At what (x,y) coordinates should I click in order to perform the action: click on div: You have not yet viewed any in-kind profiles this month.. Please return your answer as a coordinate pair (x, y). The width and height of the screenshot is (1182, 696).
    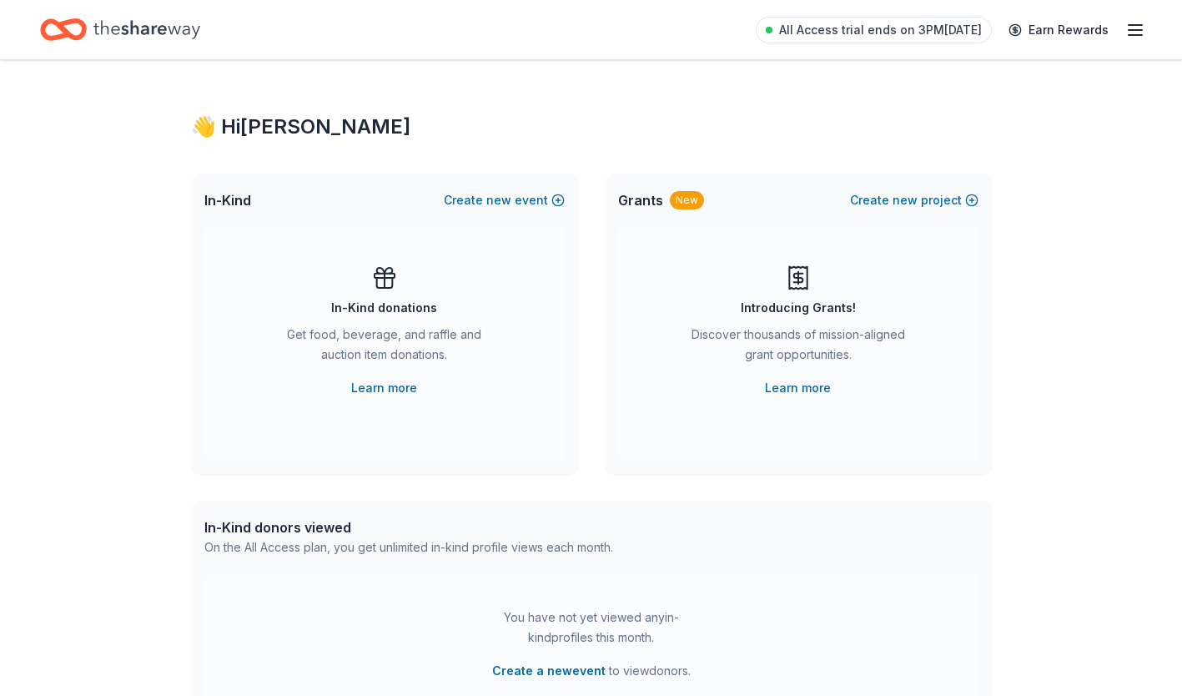
    Looking at the image, I should click on (591, 627).